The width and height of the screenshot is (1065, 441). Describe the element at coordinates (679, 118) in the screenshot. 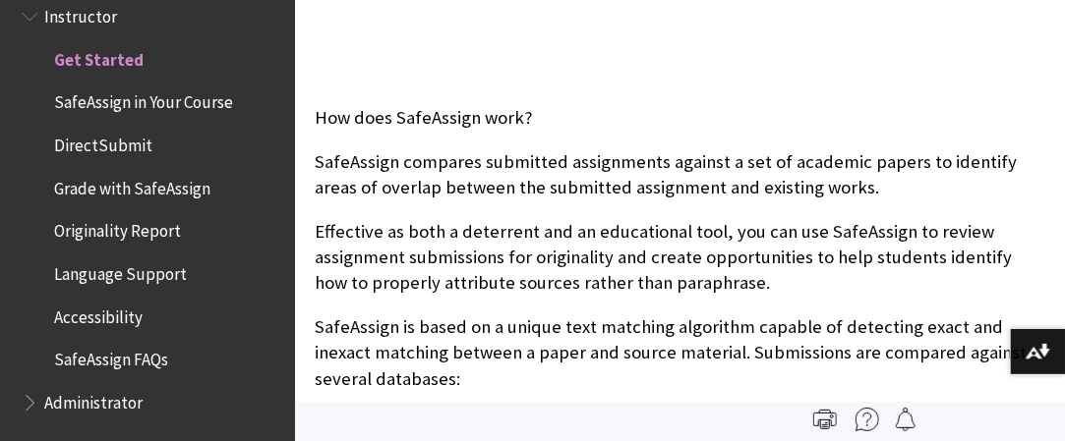

I see `p: How does SafeAssign work?` at that location.